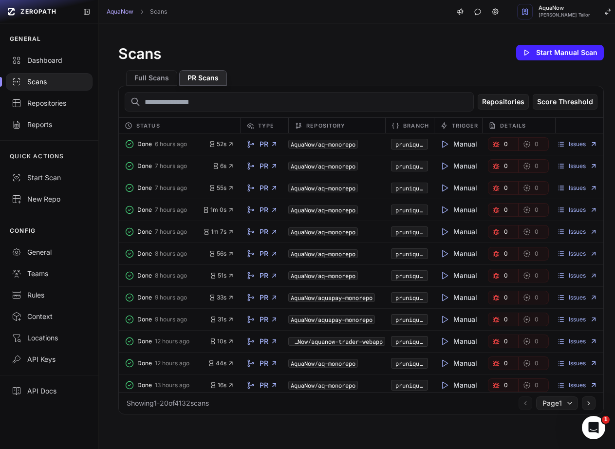 This screenshot has width=615, height=449. I want to click on span: 51s, so click(222, 276).